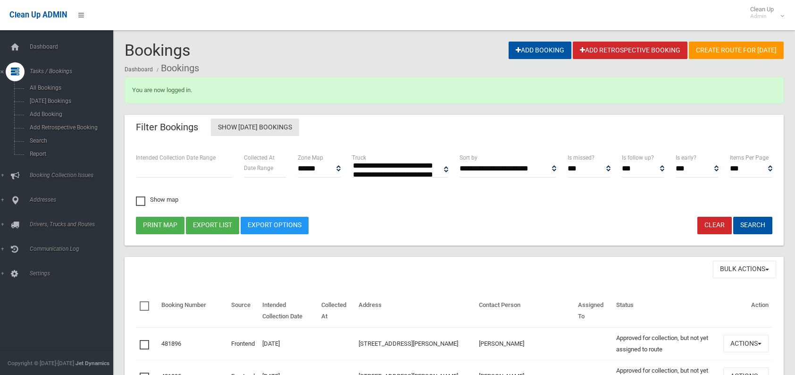  I want to click on a: Dashboard, so click(139, 69).